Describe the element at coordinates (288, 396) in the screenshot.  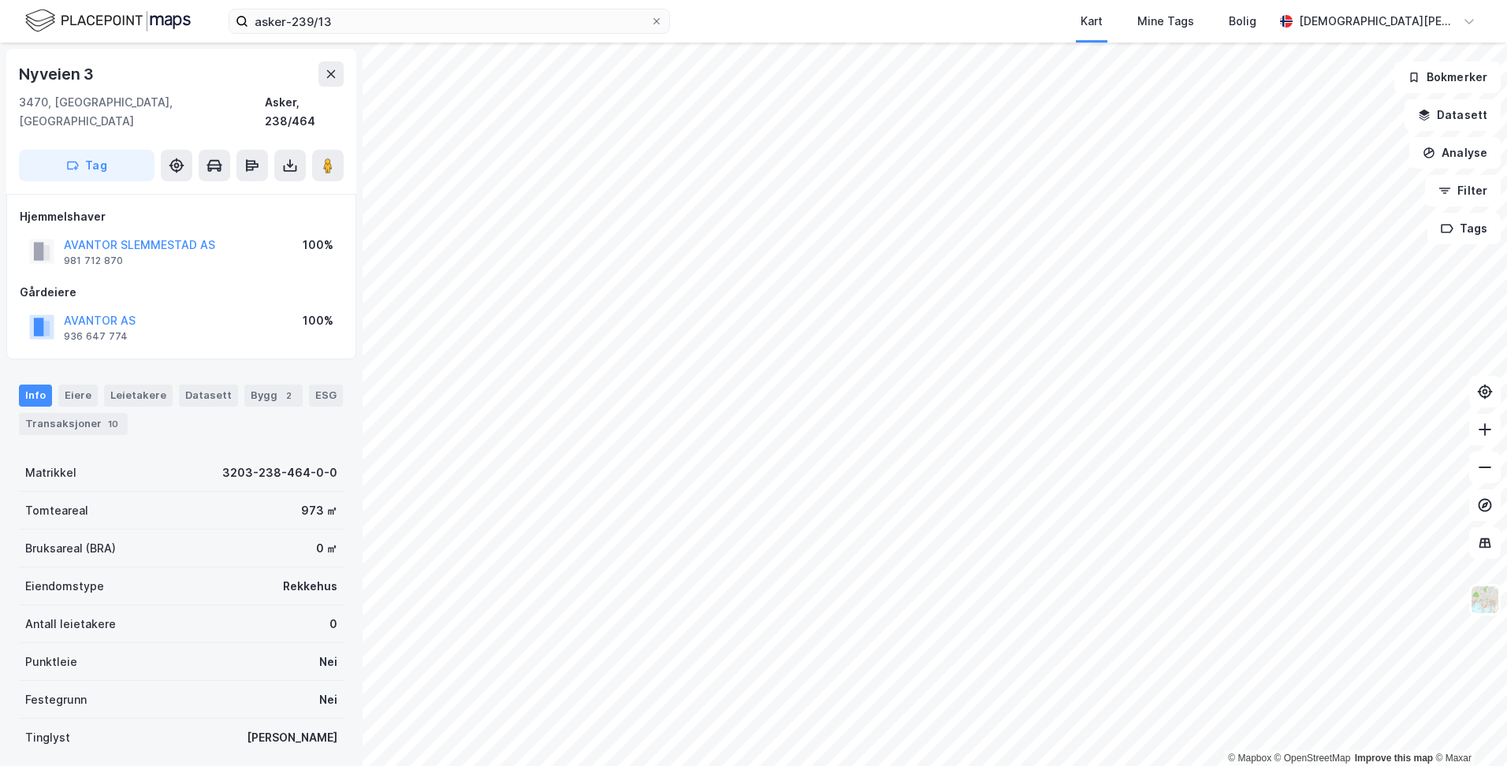
I see `div: 2` at that location.